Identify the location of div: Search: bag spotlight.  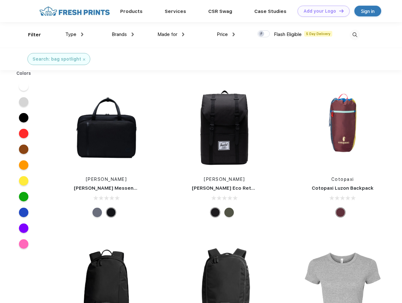
(57, 59).